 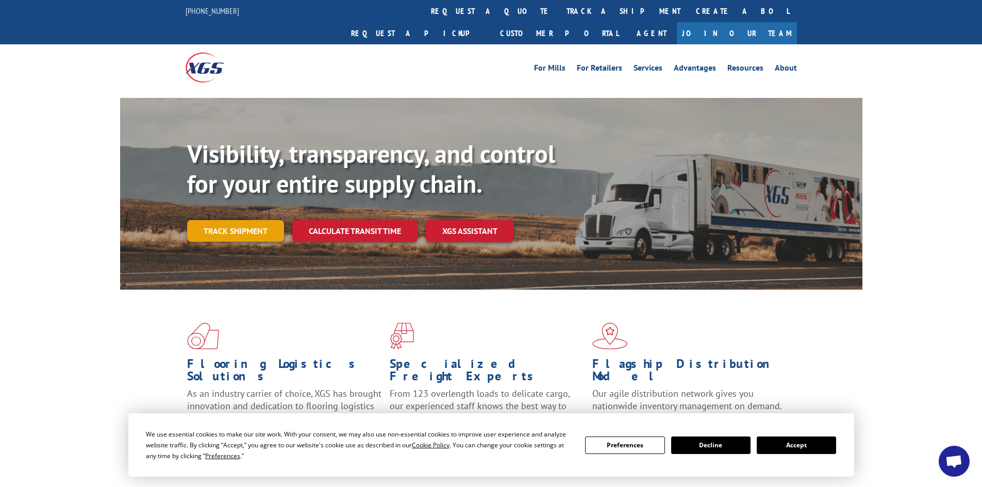 What do you see at coordinates (223, 455) in the screenshot?
I see `span: Preferences` at bounding box center [223, 455].